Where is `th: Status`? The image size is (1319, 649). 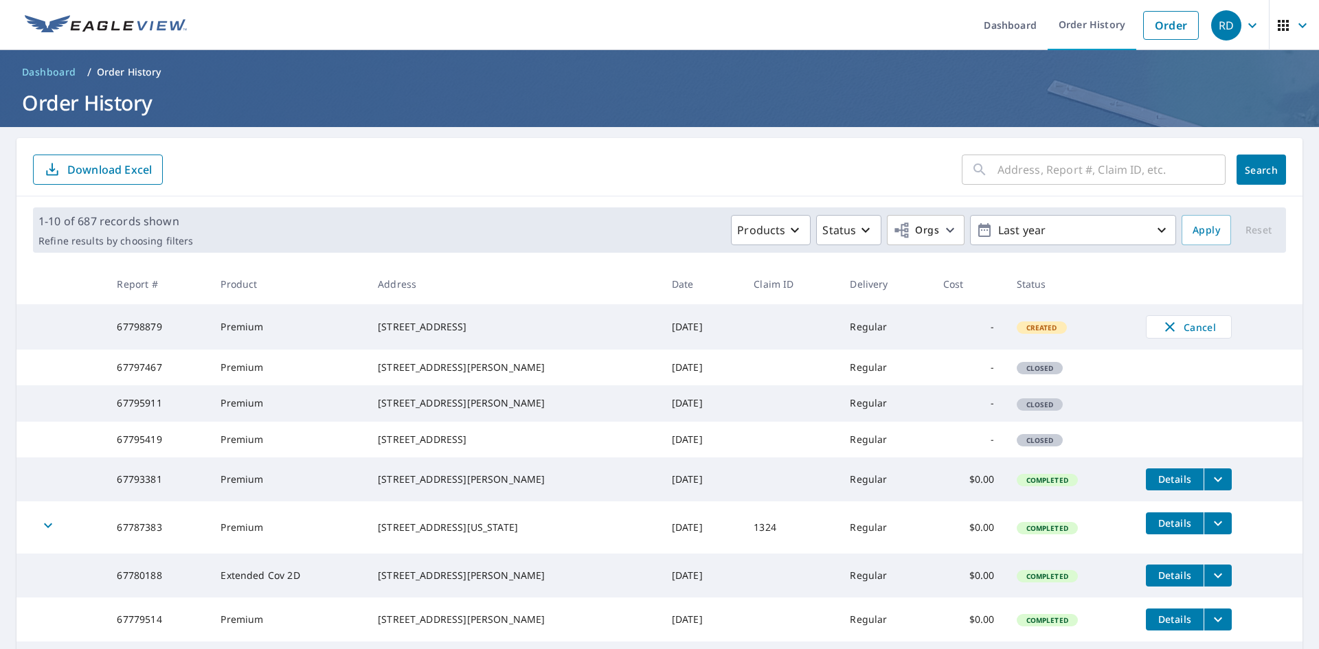
th: Status is located at coordinates (1070, 284).